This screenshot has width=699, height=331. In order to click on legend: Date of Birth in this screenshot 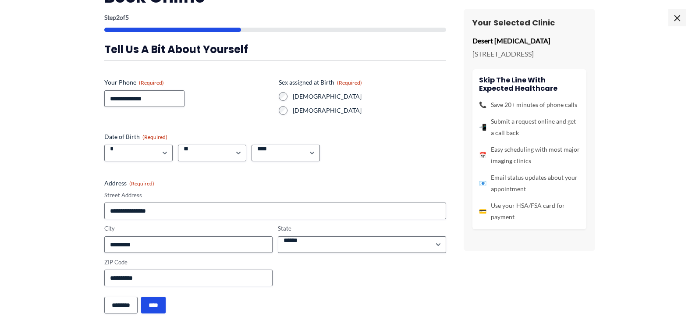, I will do `click(136, 137)`.